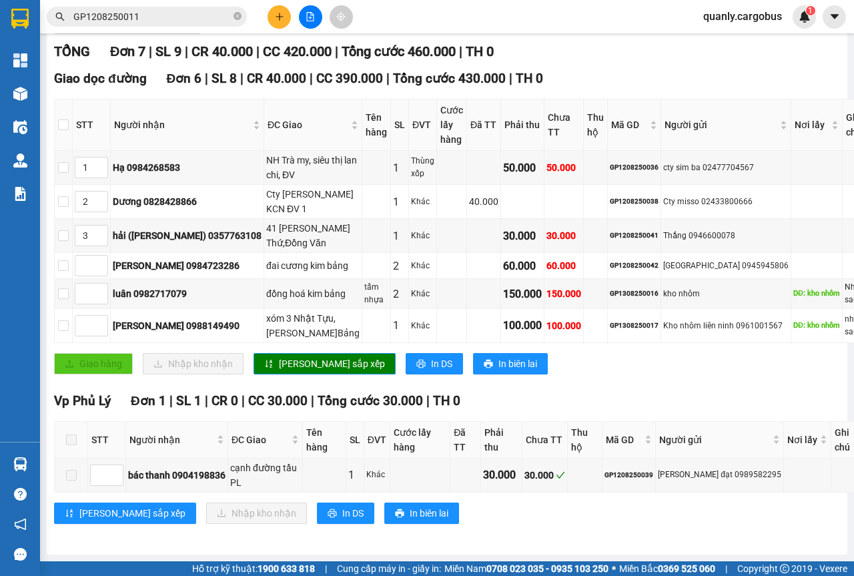 Image resolution: width=854 pixels, height=576 pixels. I want to click on div: 40.000, so click(484, 201).